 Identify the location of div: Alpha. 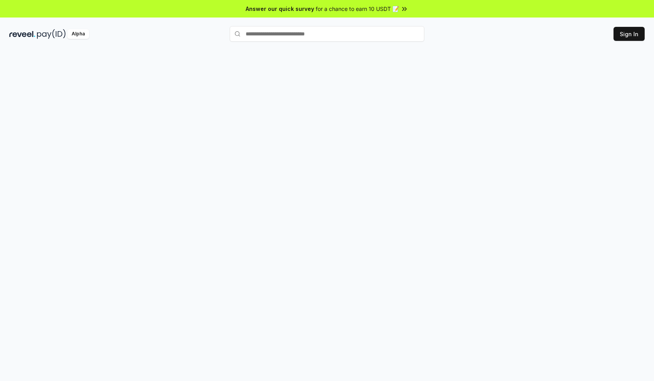
(78, 34).